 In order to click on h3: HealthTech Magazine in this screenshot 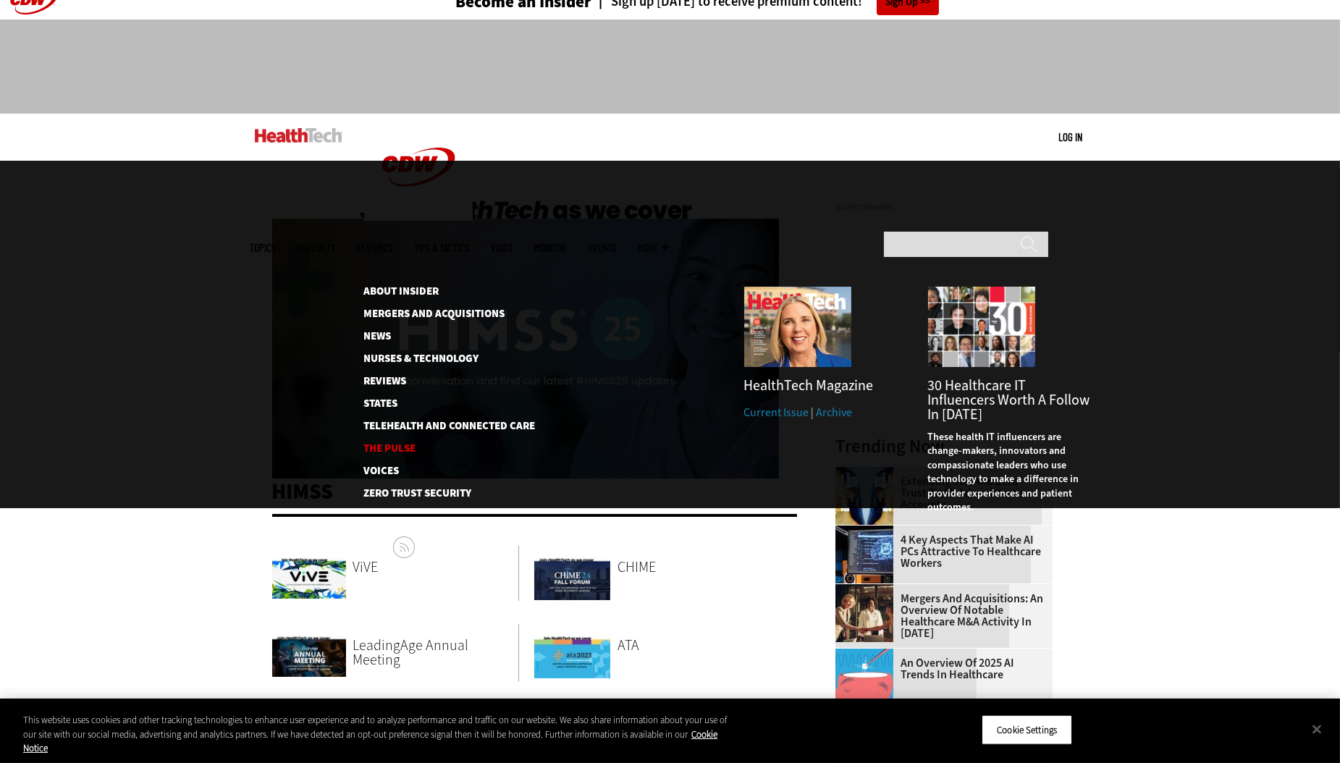, I will do `click(825, 386)`.